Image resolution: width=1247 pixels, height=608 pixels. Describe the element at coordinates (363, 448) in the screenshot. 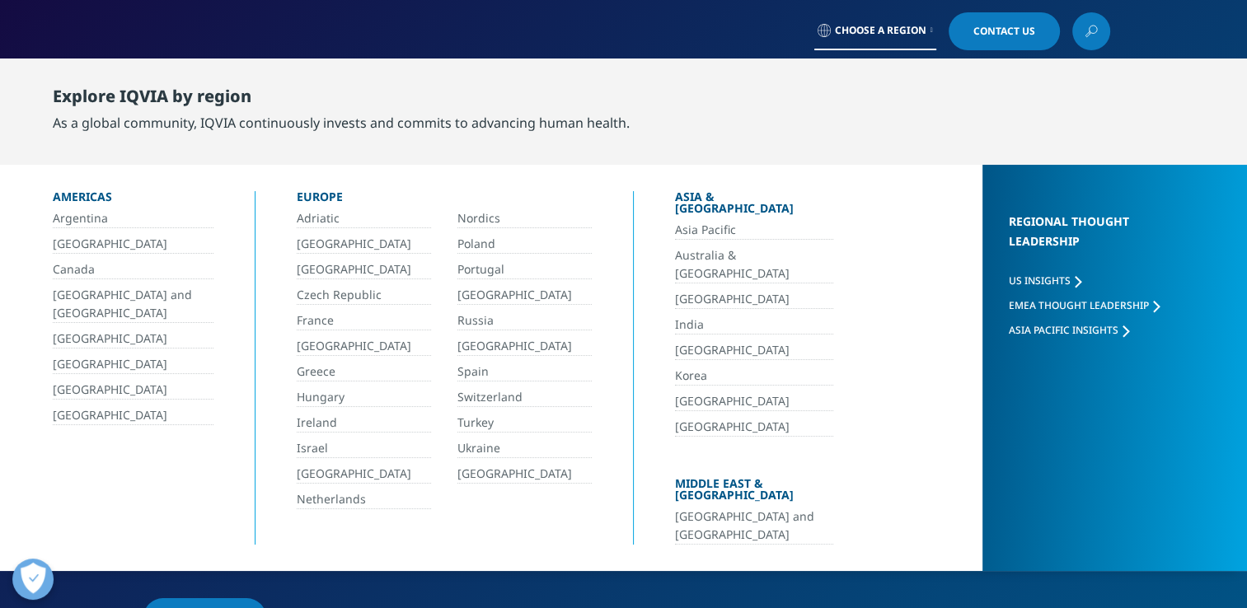

I see `a: Israel` at that location.